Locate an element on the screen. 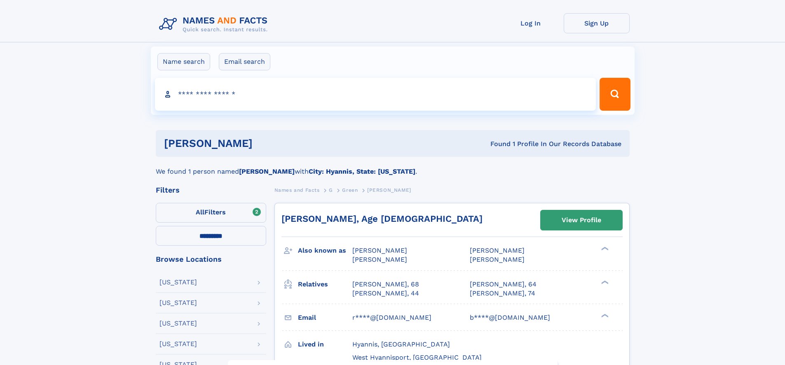 This screenshot has width=785, height=365. a: View Profile is located at coordinates (581, 220).